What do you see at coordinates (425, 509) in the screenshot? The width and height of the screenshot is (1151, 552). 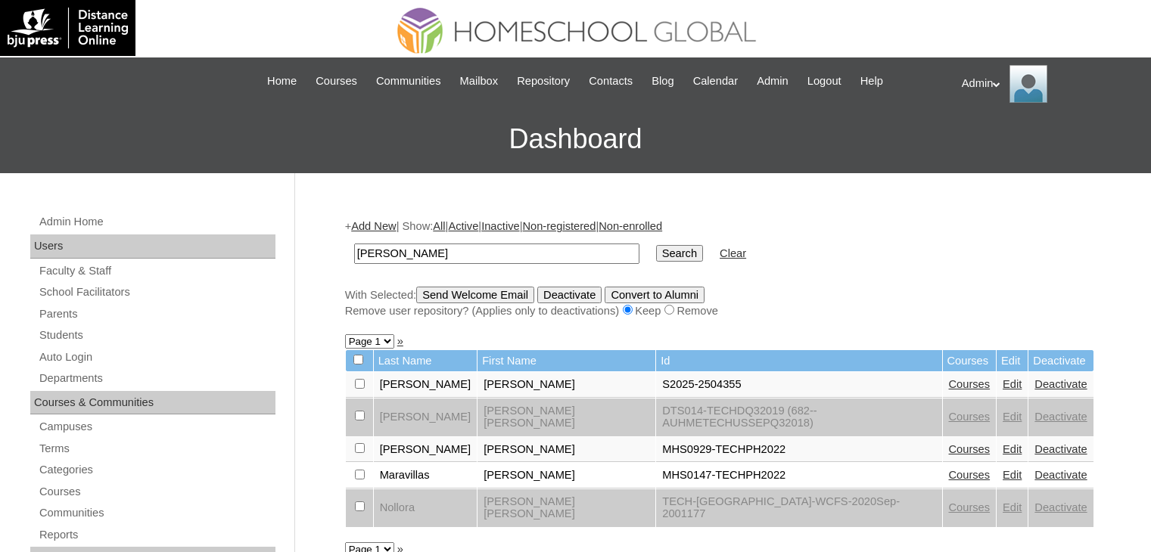 I see `td: Nollora` at bounding box center [425, 509].